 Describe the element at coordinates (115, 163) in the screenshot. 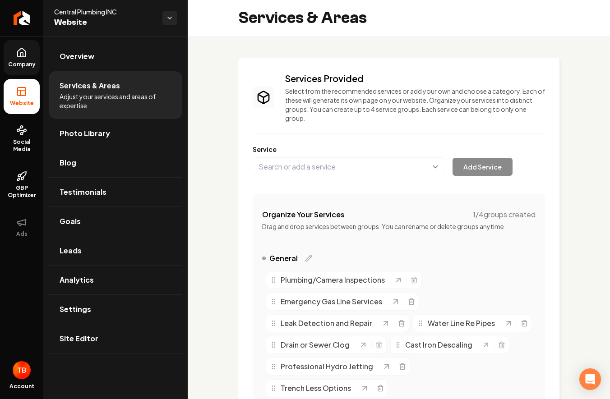

I see `a: Blog` at that location.